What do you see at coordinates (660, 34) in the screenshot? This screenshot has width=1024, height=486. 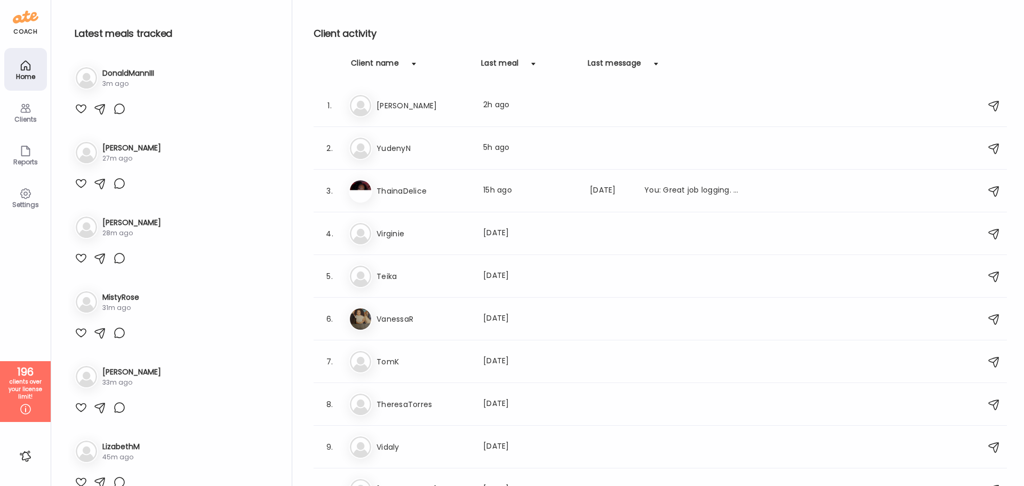 I see `h2: Client activity` at bounding box center [660, 34].